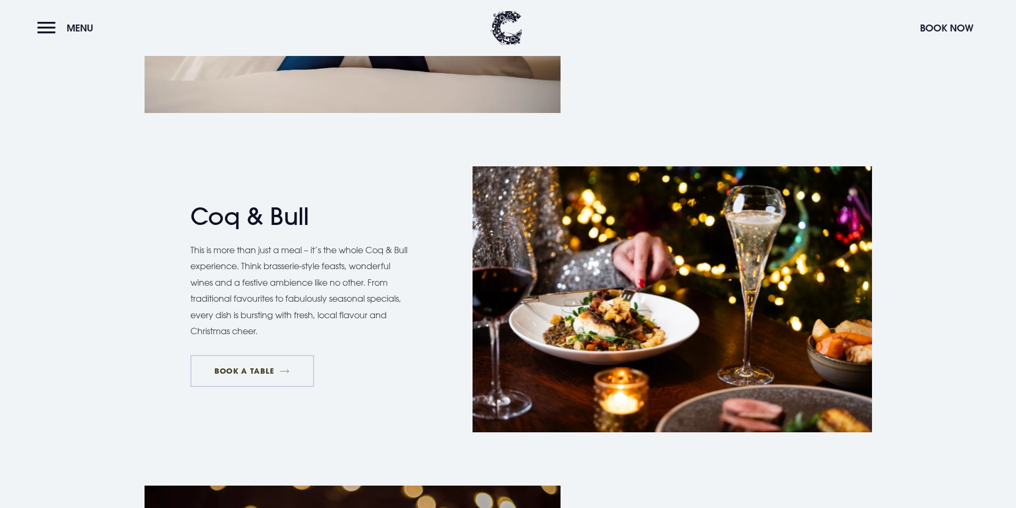 This screenshot has height=508, width=1016. I want to click on h2: Coq & Bull, so click(294, 216).